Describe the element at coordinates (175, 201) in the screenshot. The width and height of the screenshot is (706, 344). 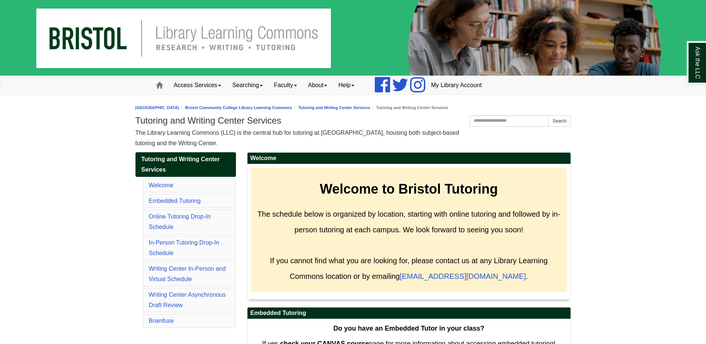
I see `a: Embedded Tutoring` at that location.